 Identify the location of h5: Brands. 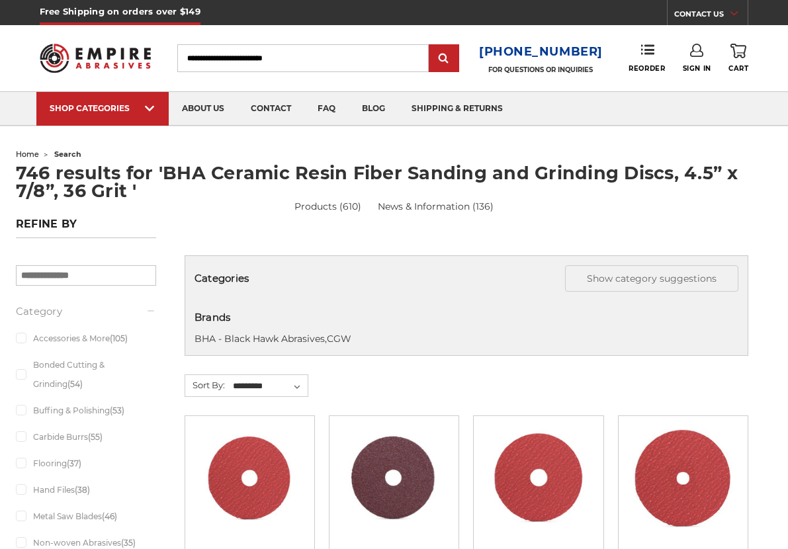
(466, 317).